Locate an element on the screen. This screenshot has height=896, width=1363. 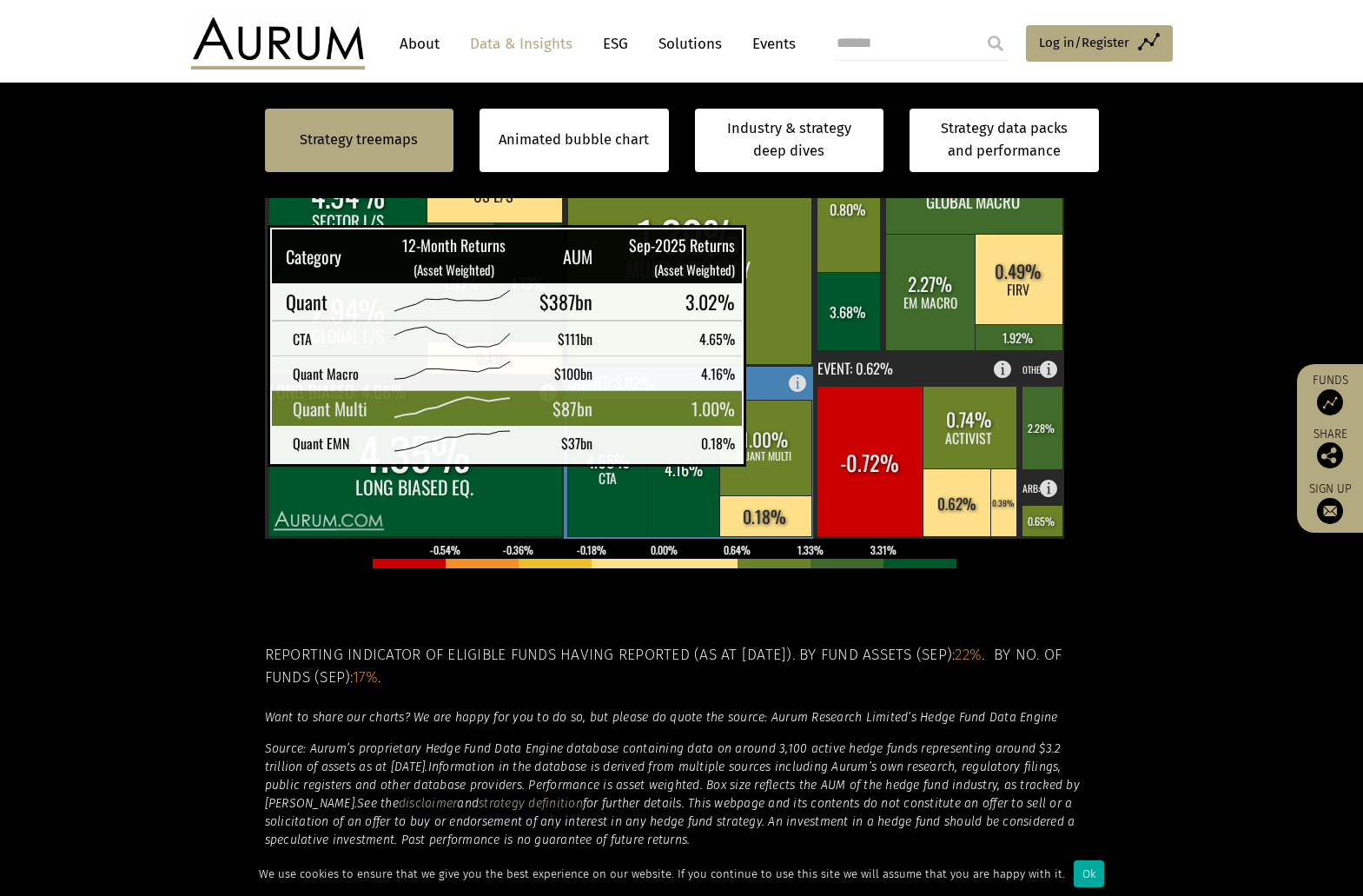
em: Want to share our charts? We are happy for you to do so, but please do quote the source: Aurum Re... is located at coordinates (661, 717).